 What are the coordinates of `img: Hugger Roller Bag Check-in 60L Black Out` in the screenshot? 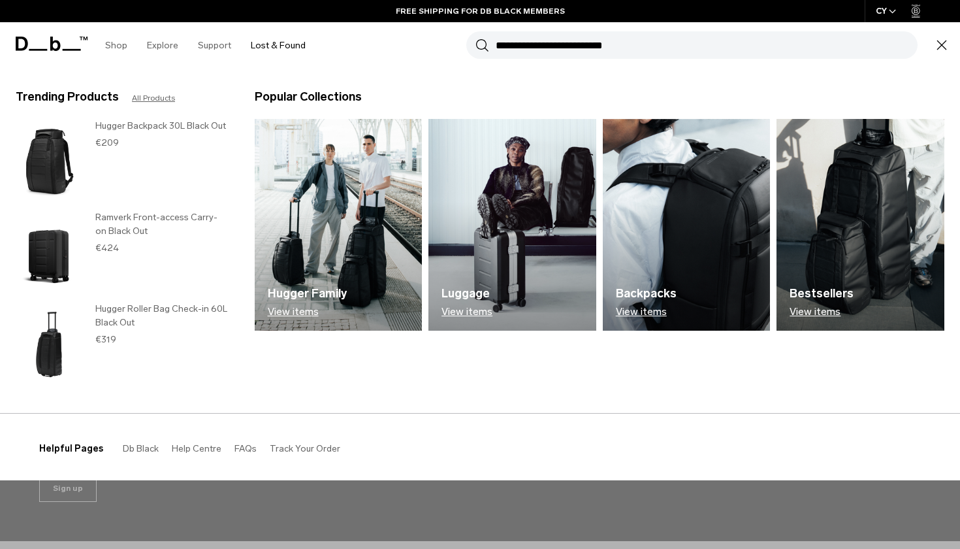 It's located at (49, 344).